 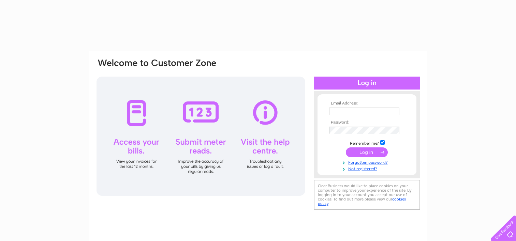 What do you see at coordinates (367, 104) in the screenshot?
I see `th: Email Address:` at bounding box center [367, 104].